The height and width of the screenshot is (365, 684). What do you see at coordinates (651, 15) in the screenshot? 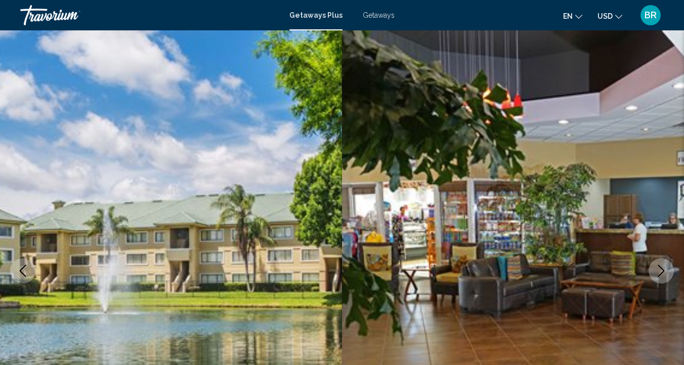
I see `span: BR` at bounding box center [651, 15].